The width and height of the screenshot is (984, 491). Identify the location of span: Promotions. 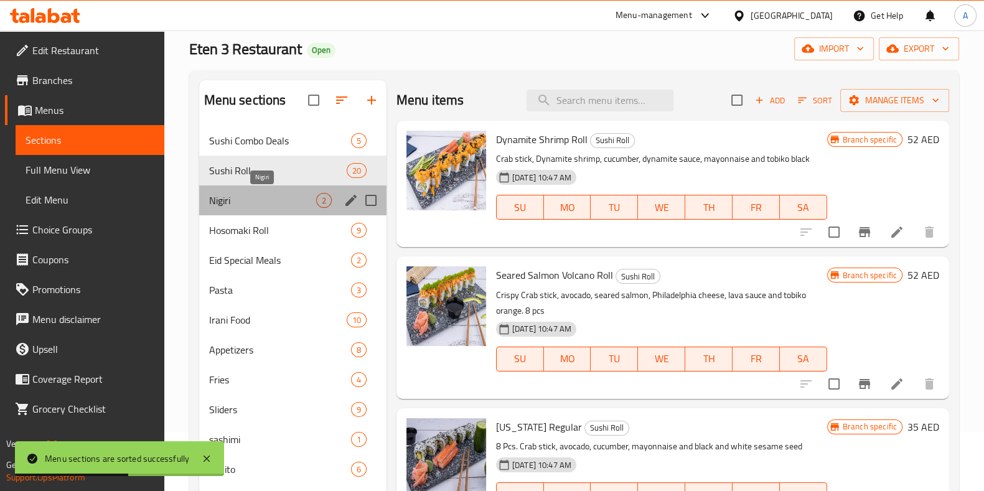
(93, 289).